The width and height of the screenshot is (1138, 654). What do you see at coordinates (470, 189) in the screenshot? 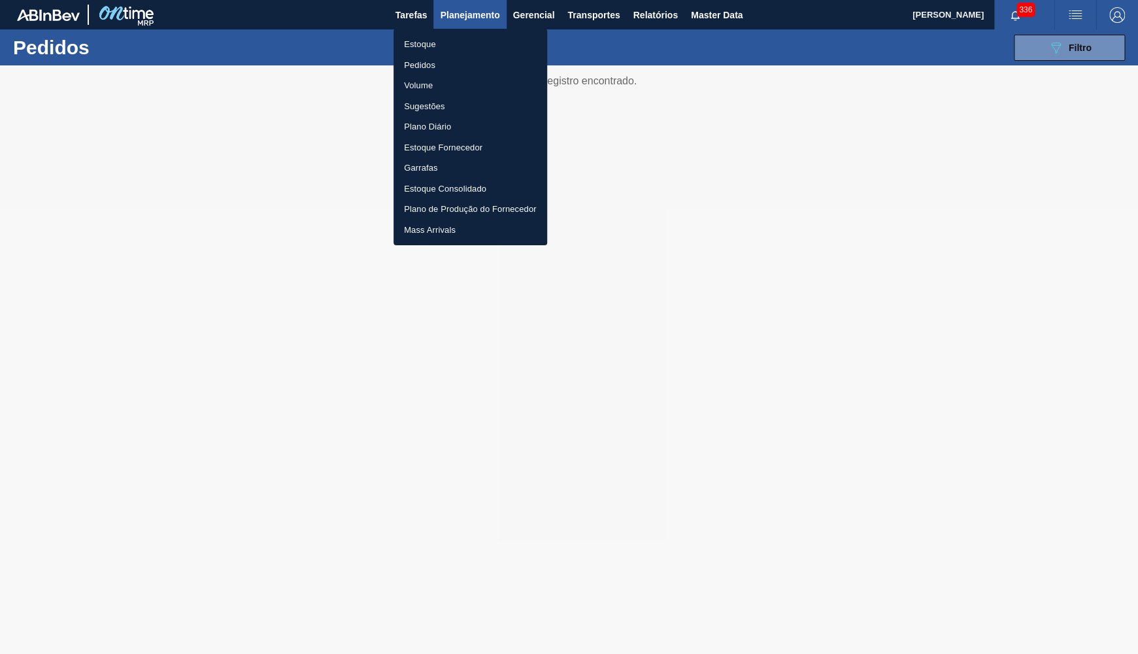
I see `a: Estoque Consolidado` at bounding box center [470, 189].